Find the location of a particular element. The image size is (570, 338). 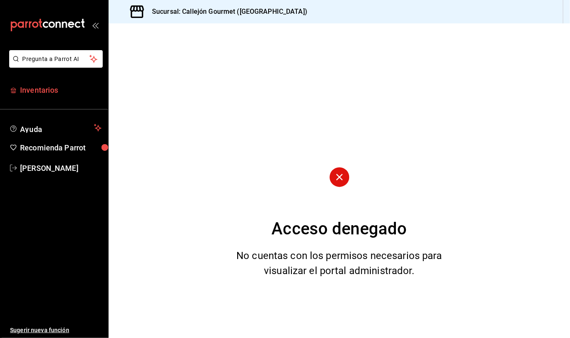

a: Pregunta a Parrot AI is located at coordinates (54, 65).